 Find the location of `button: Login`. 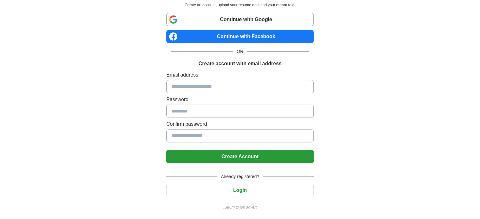

button: Login is located at coordinates (240, 191).